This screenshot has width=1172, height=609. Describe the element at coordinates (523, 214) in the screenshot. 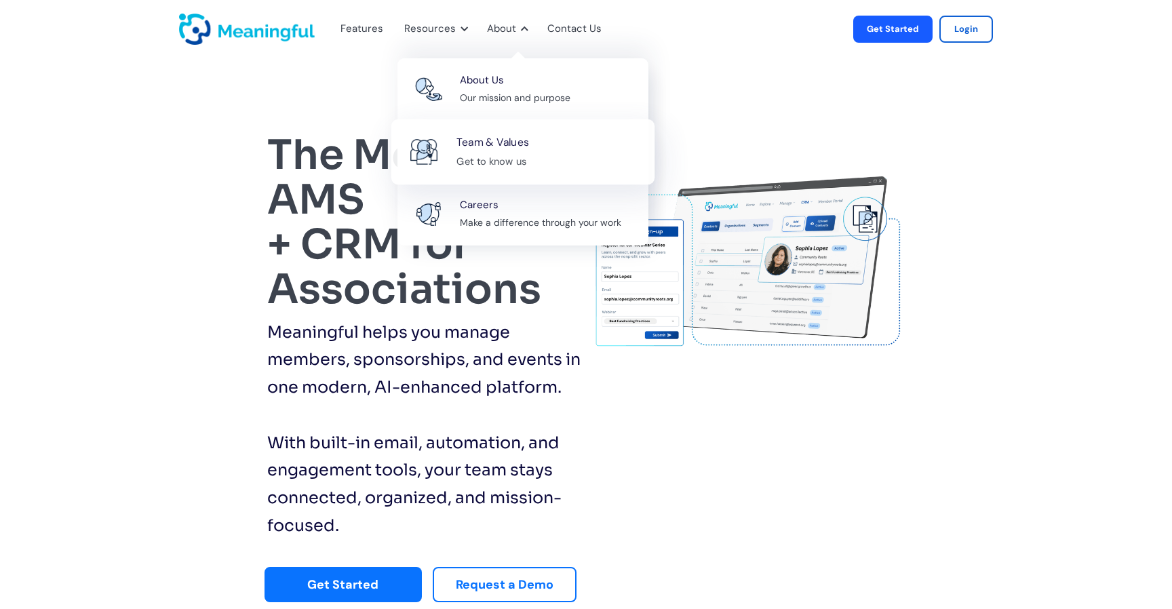

I see `a: Career IconCareersMake a difference through your work` at that location.